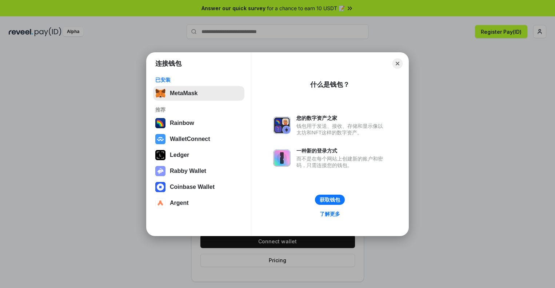  What do you see at coordinates (168, 64) in the screenshot?
I see `h1: 连接钱包` at bounding box center [168, 64].